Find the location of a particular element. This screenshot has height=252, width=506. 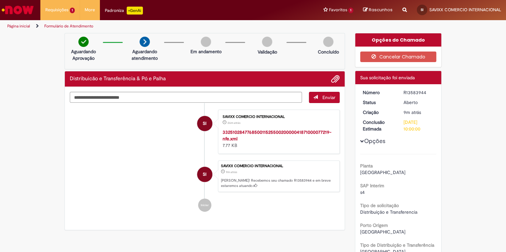

span: Sua solicitação foi enviada is located at coordinates (387, 78).